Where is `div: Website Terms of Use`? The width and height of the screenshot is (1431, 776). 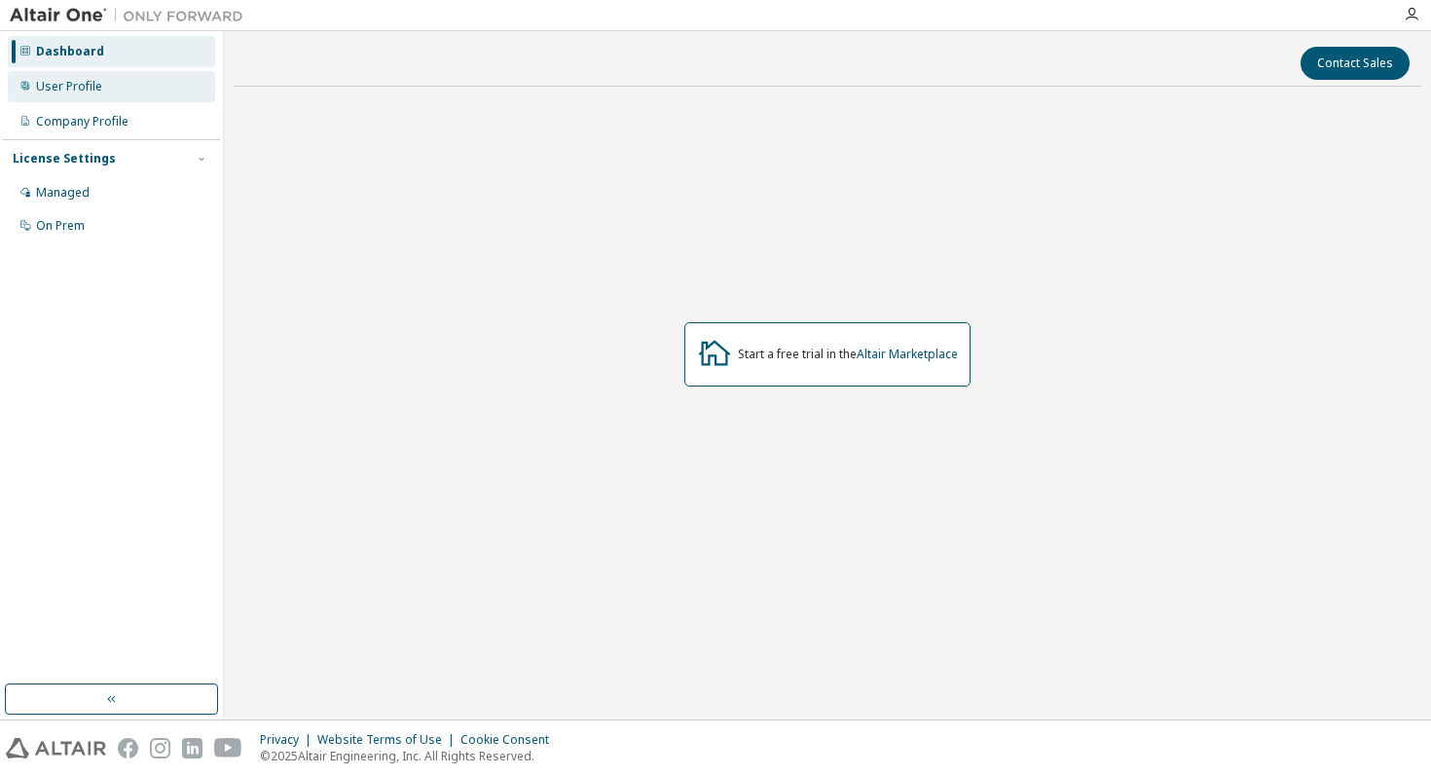 div: Website Terms of Use is located at coordinates (389, 740).